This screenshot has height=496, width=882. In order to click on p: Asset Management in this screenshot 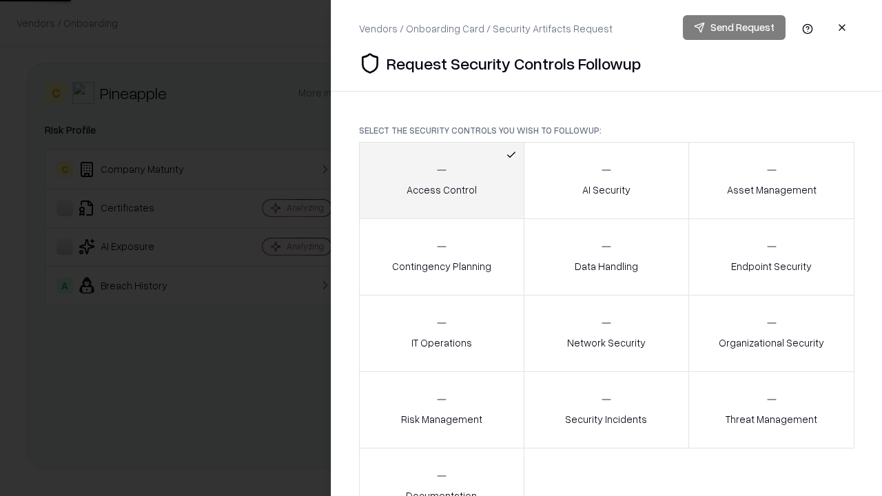, I will do `click(772, 190)`.